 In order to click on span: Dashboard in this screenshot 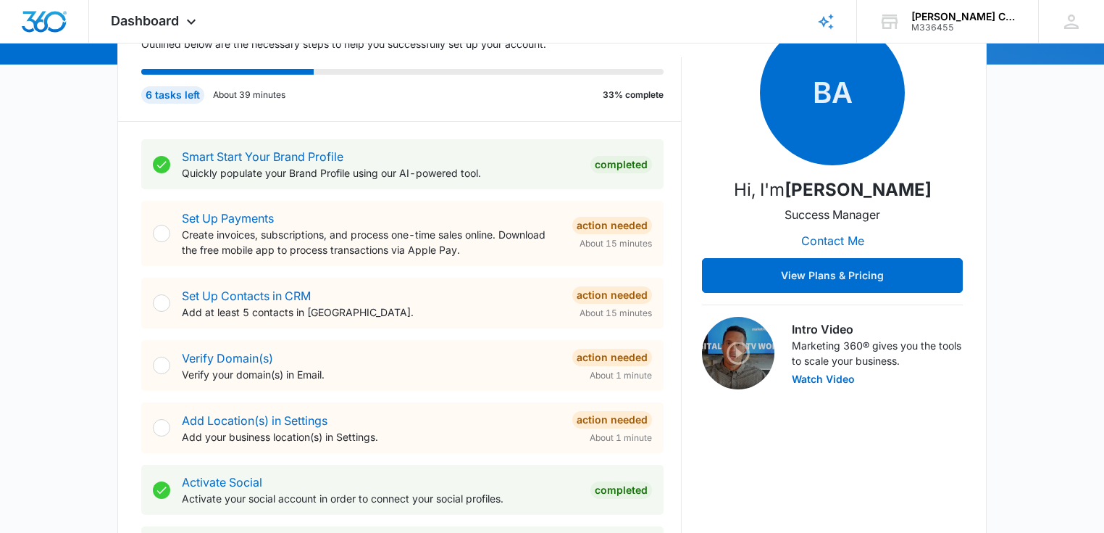, I will do `click(145, 20)`.